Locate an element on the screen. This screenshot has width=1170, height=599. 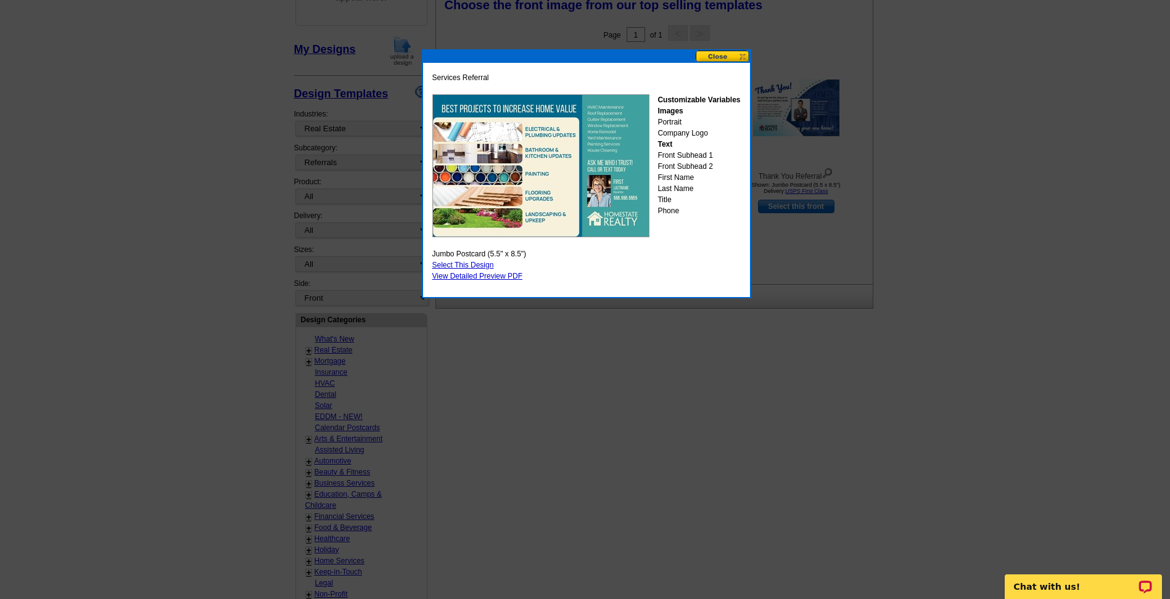
a: Select This Design is located at coordinates (463, 265).